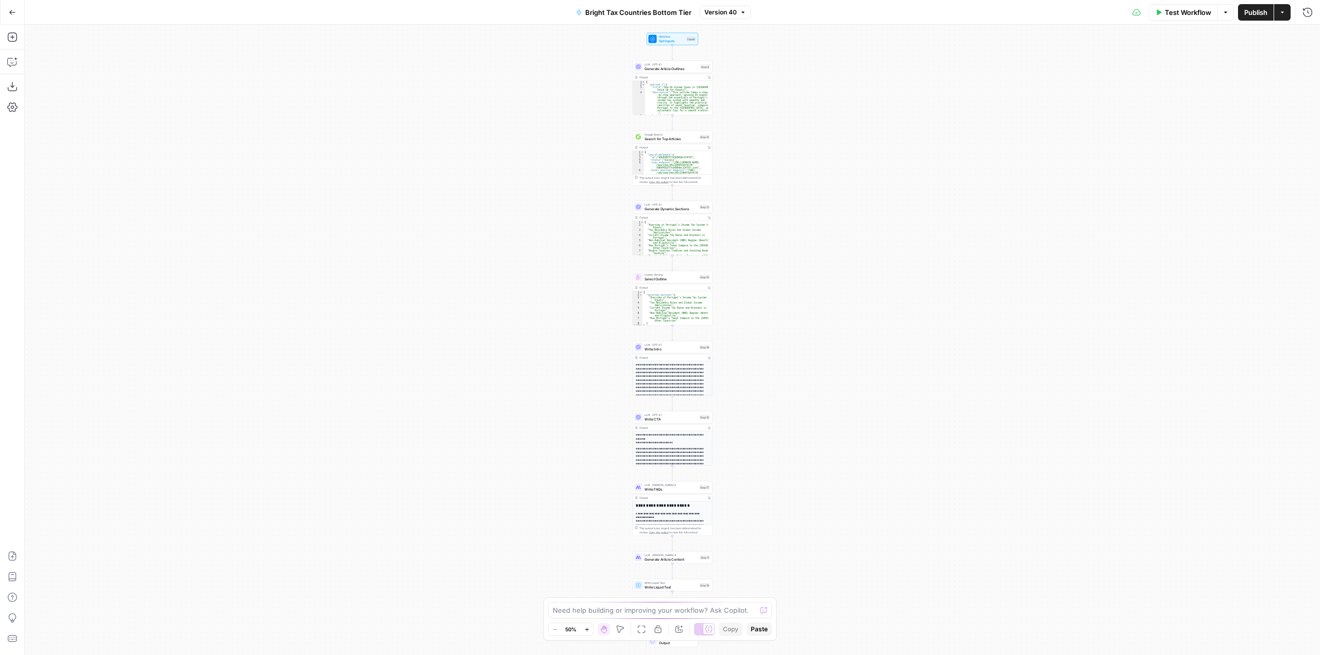  What do you see at coordinates (634, 12) in the screenshot?
I see `button: Bright Tax Countries Bottom Tier` at bounding box center [634, 12].